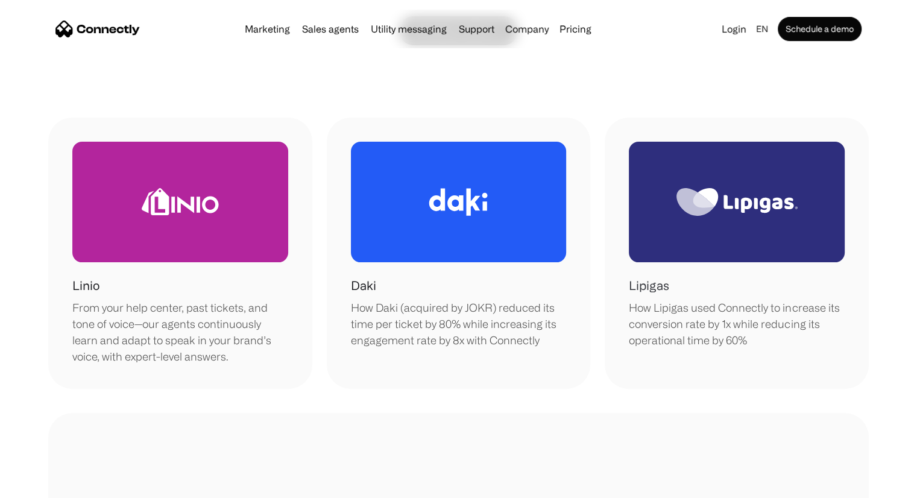 The image size is (917, 498). I want to click on a: Schedule a demo, so click(819, 29).